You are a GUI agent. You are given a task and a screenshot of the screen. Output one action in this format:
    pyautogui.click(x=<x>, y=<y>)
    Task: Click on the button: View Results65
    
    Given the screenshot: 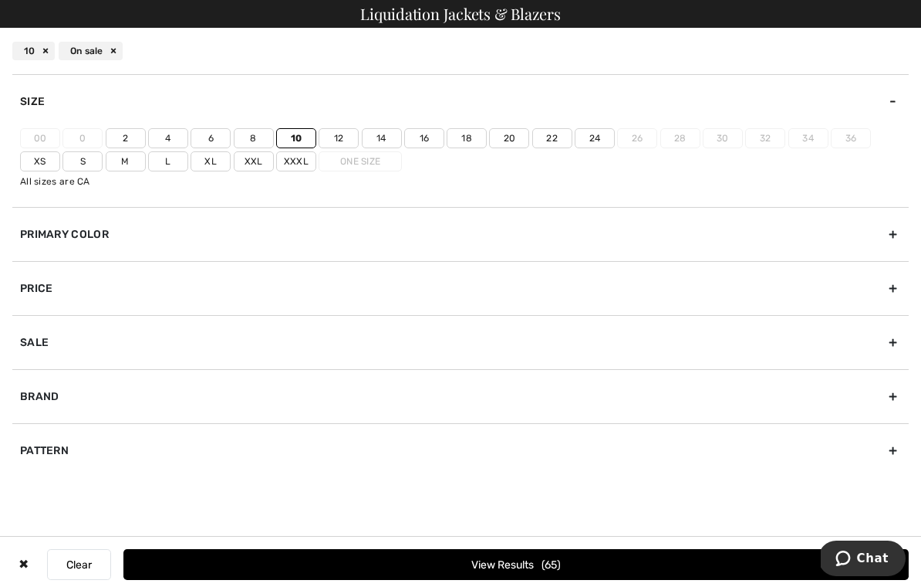 What is the action you would take?
    pyautogui.click(x=516, y=564)
    